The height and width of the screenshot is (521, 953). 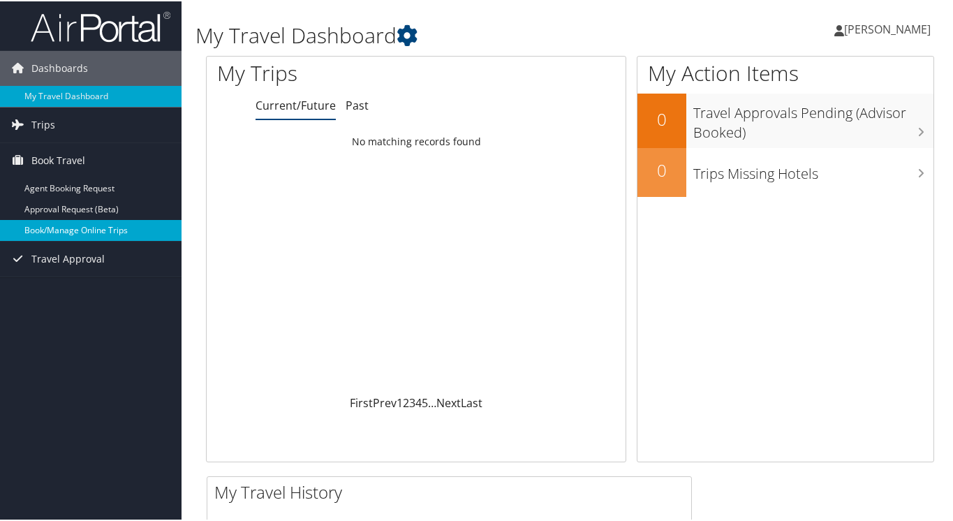 What do you see at coordinates (786, 171) in the screenshot?
I see `a: 0Trips Missing Hotels` at bounding box center [786, 171].